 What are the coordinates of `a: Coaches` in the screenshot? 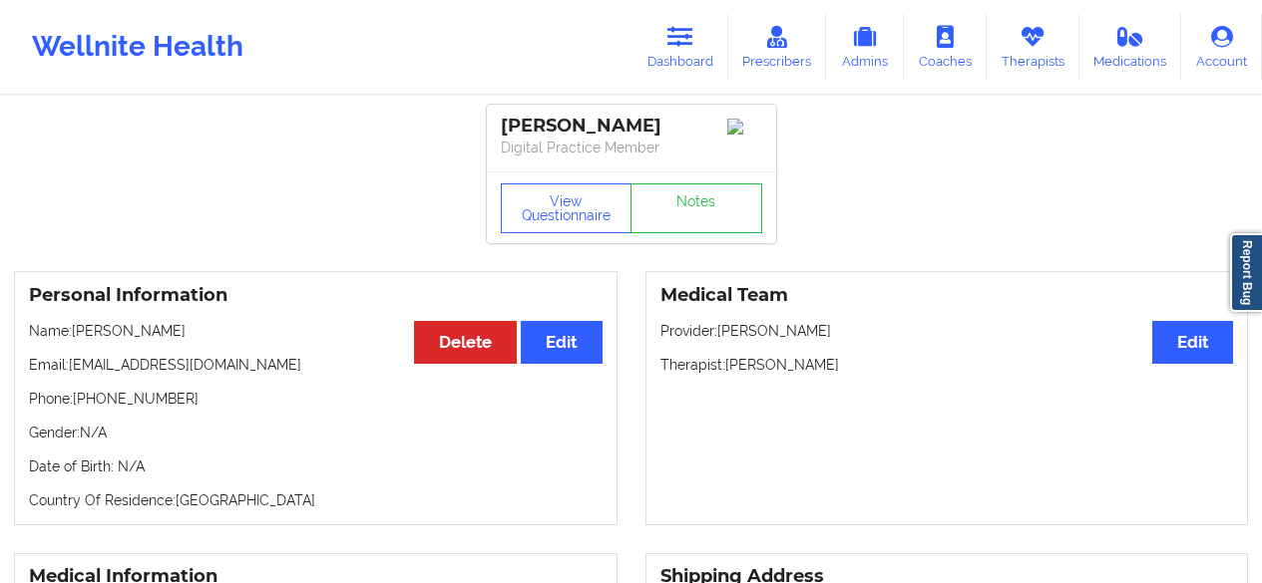 It's located at (945, 47).